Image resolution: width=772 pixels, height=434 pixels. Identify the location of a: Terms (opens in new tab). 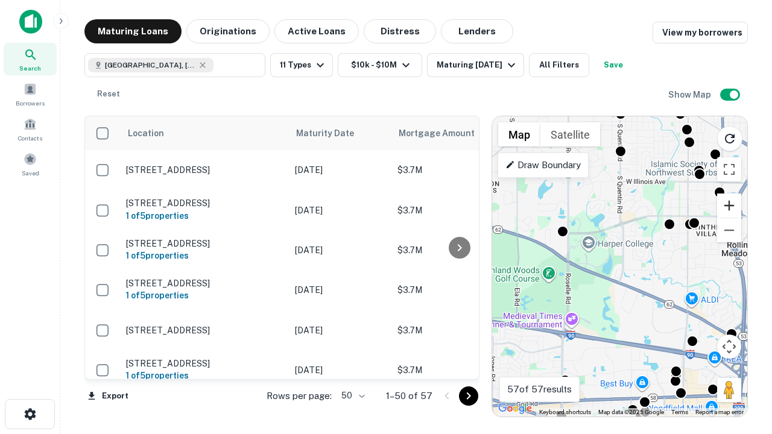
(680, 412).